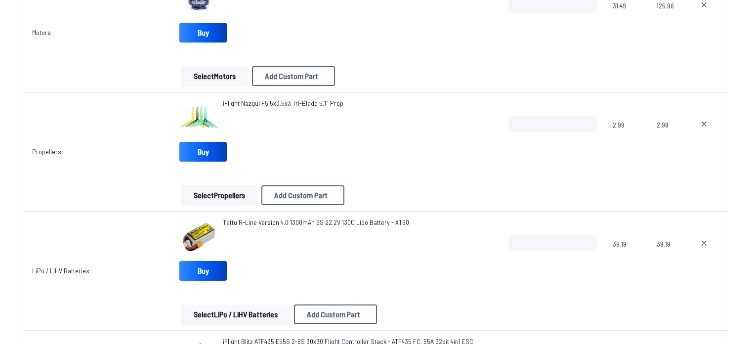  Describe the element at coordinates (41, 32) in the screenshot. I see `a: Motors` at that location.